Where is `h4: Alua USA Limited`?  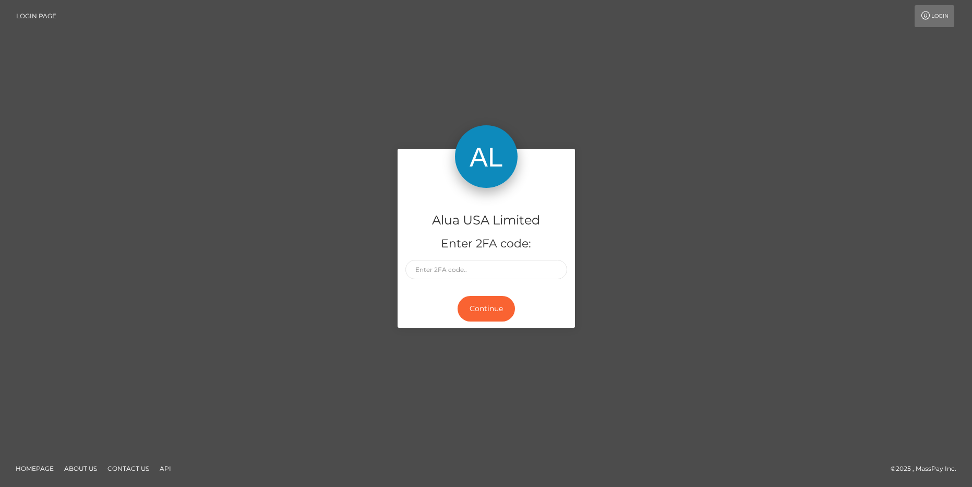
h4: Alua USA Limited is located at coordinates (486, 220).